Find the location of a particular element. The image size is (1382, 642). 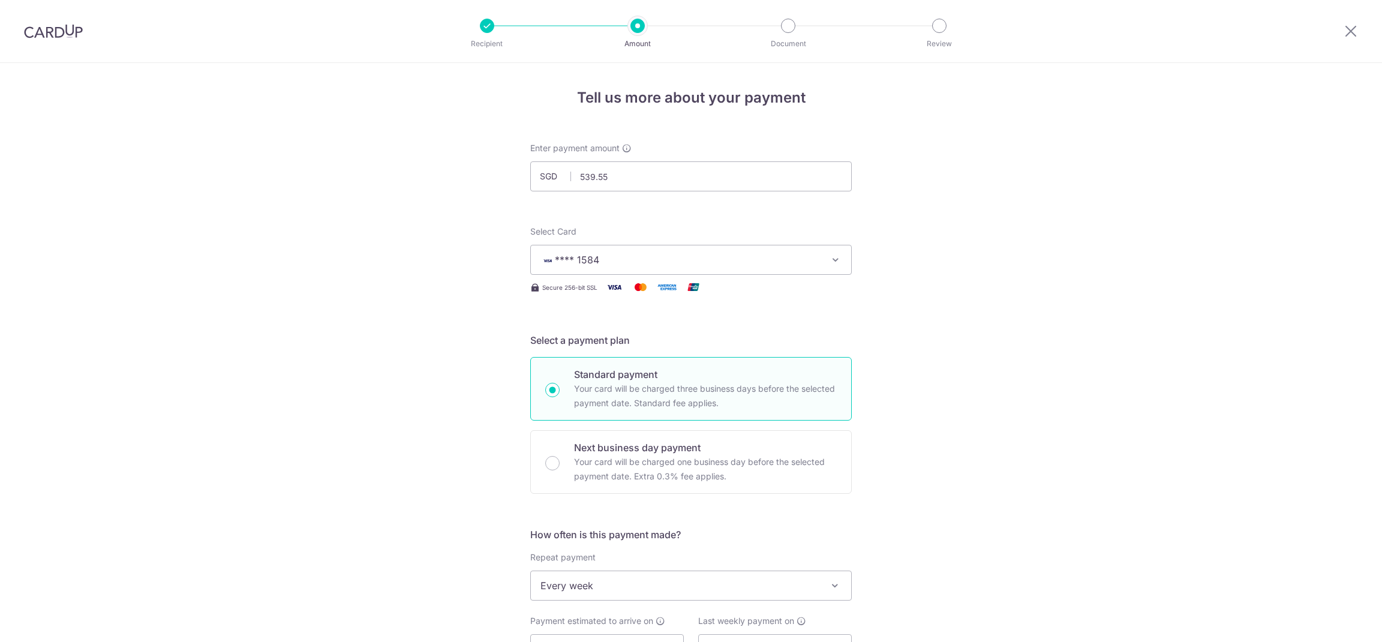

span: translation missing: en.payables.payment_networks.credit_card.summary.labels.select_card is located at coordinates (553, 231).